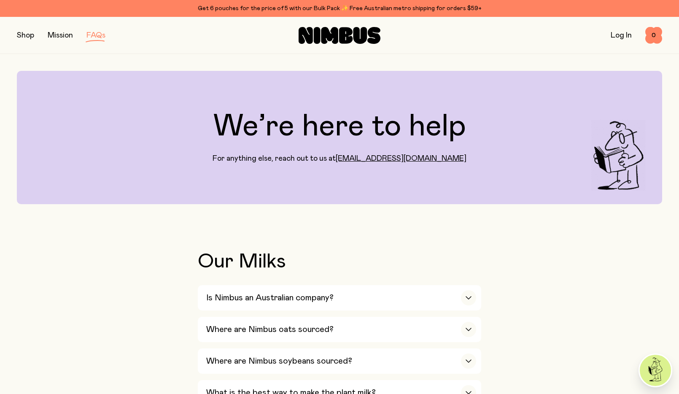  I want to click on img: agent, so click(656, 370).